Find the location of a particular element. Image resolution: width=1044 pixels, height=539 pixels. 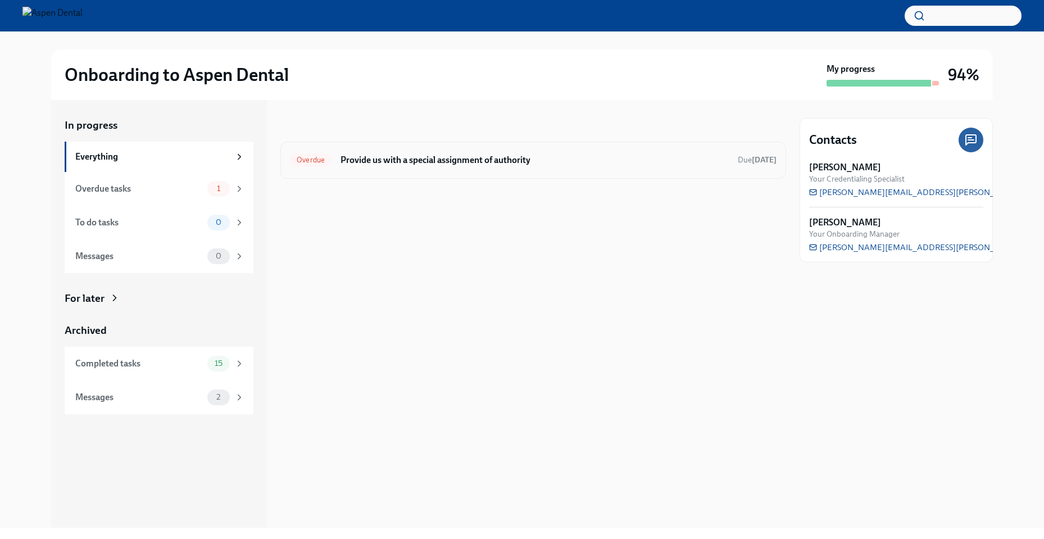

strong: My progress is located at coordinates (851, 69).